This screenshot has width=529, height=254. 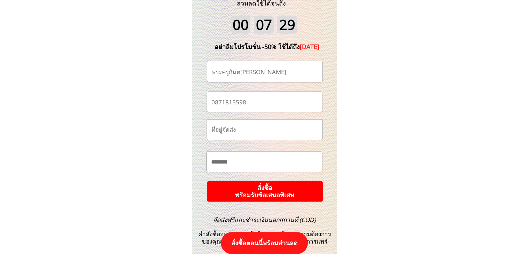 I want to click on input: ชื่อ-นามสกุล, so click(x=265, y=72).